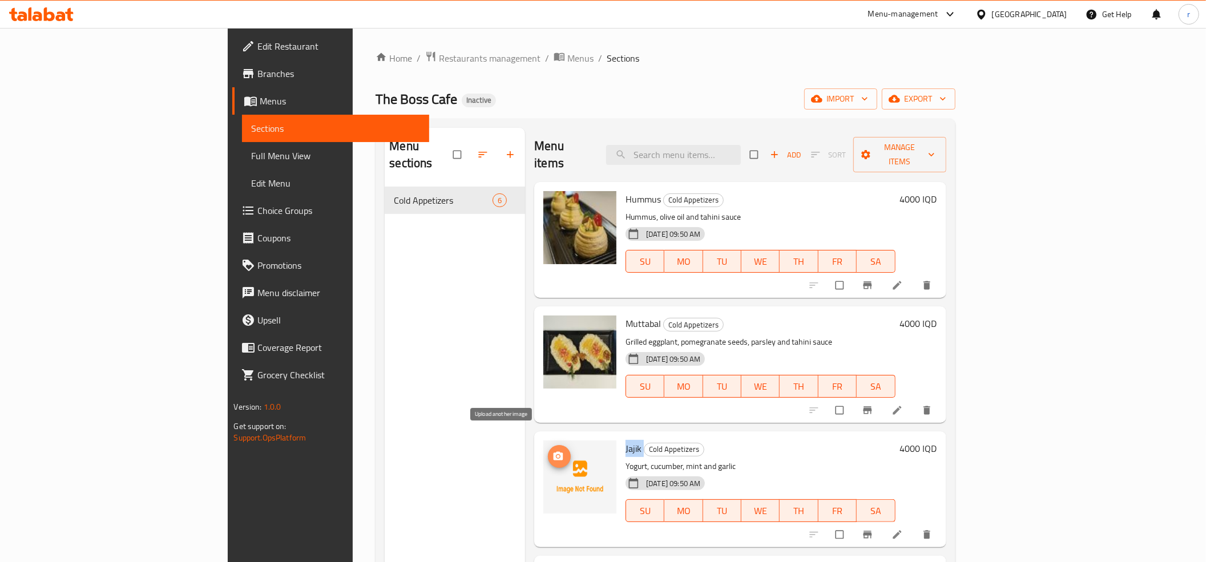  I want to click on span: Muttabal, so click(643, 324).